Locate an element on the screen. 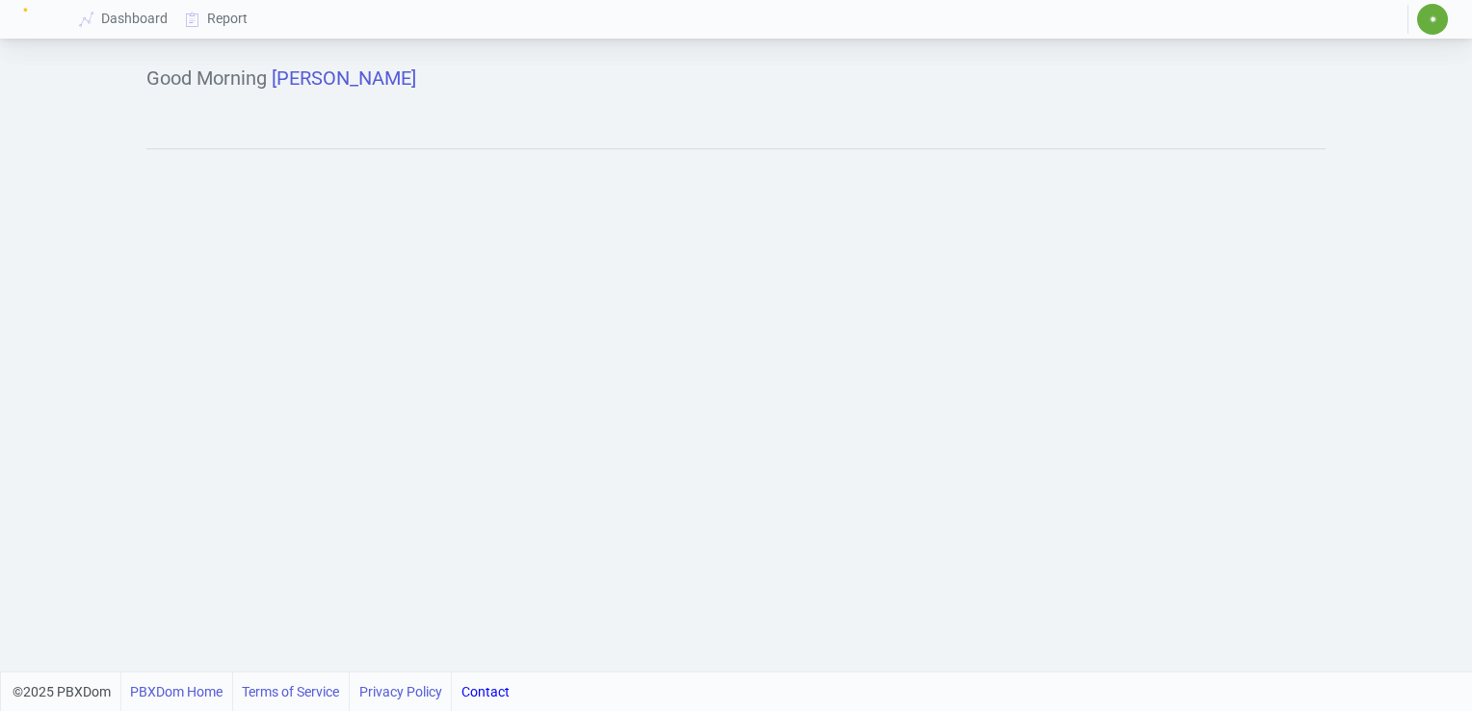 The image size is (1472, 711). a: PBXDom Home is located at coordinates (176, 692).